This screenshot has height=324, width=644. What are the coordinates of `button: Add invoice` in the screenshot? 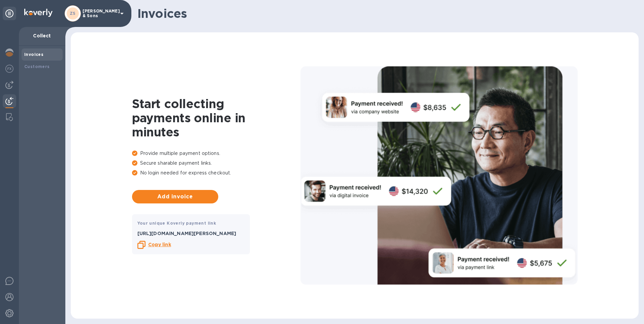 It's located at (175, 197).